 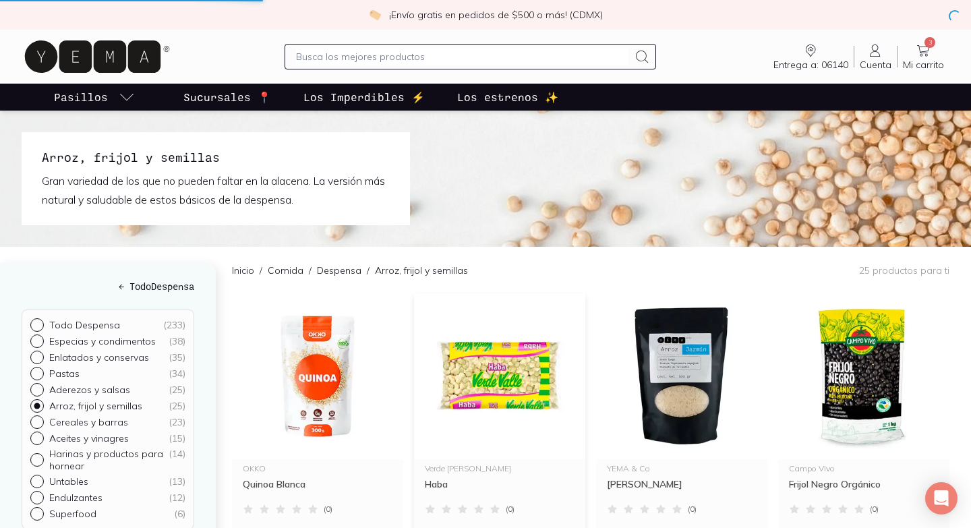 What do you see at coordinates (216, 157) in the screenshot?
I see `h1: Arroz, frijol y semillas` at bounding box center [216, 157].